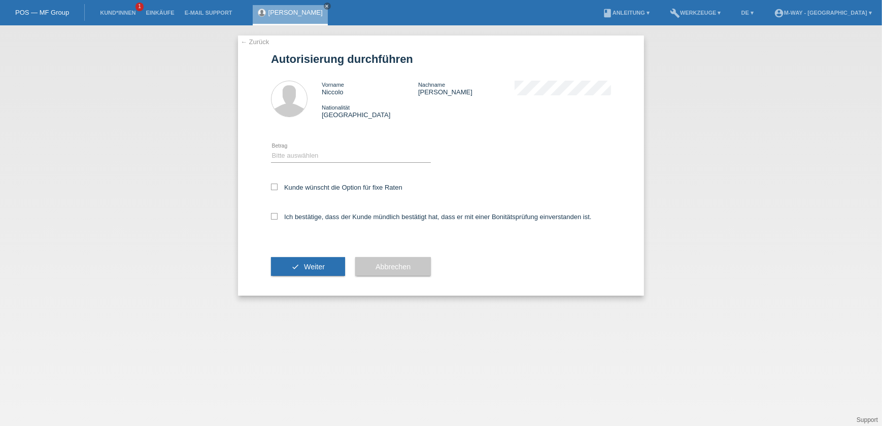 The width and height of the screenshot is (882, 426). Describe the element at coordinates (748, 13) in the screenshot. I see `a: DE ▾` at that location.